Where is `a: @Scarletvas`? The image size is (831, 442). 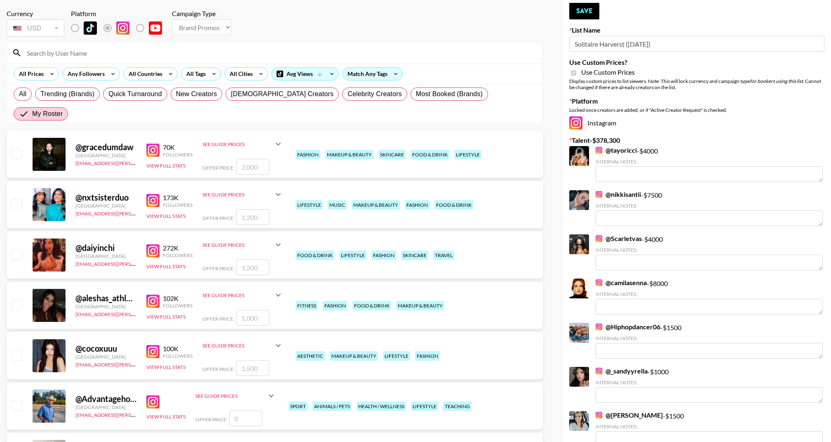
a: @Scarletvas is located at coordinates (619, 238).